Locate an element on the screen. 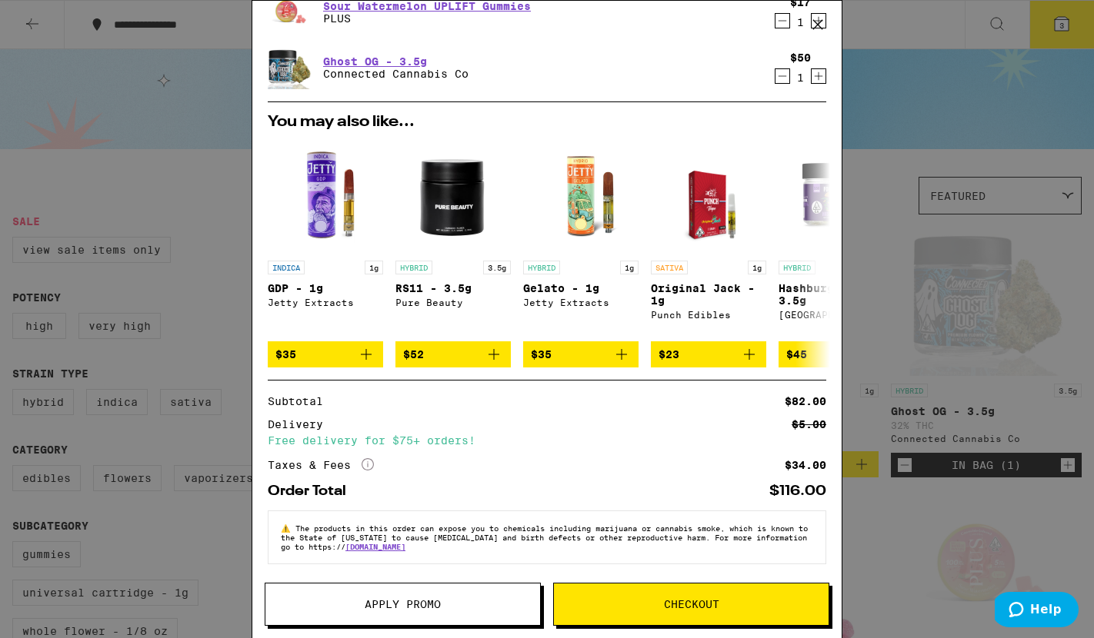  button: Increment is located at coordinates (818, 76).